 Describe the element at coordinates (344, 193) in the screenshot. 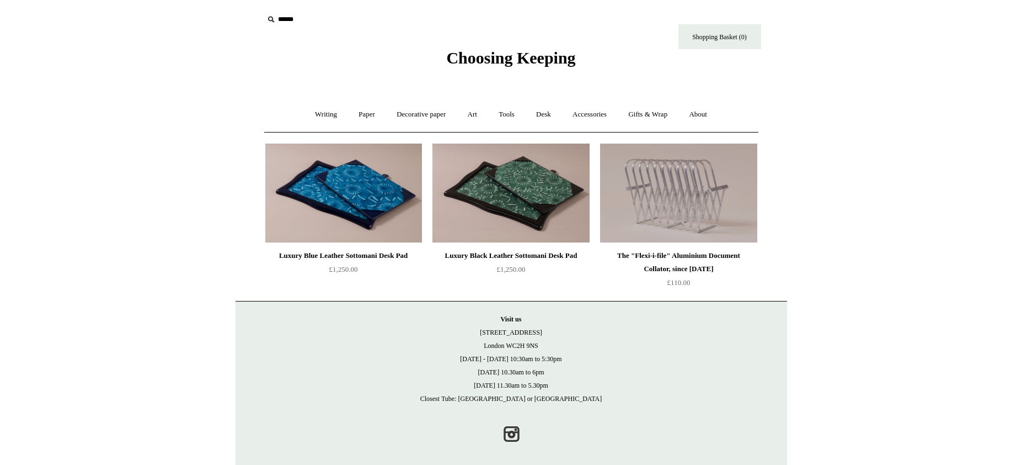

I see `a: Luxury Blue Leather Sottomani Desk Pad Luxury Blue Leather Sottomani Desk Pad` at that location.